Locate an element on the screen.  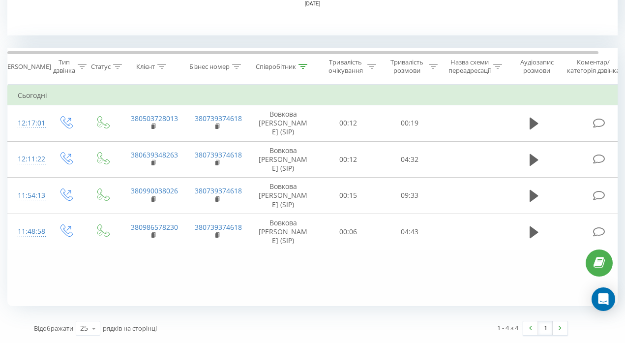
td: 04:43 is located at coordinates (410, 232).